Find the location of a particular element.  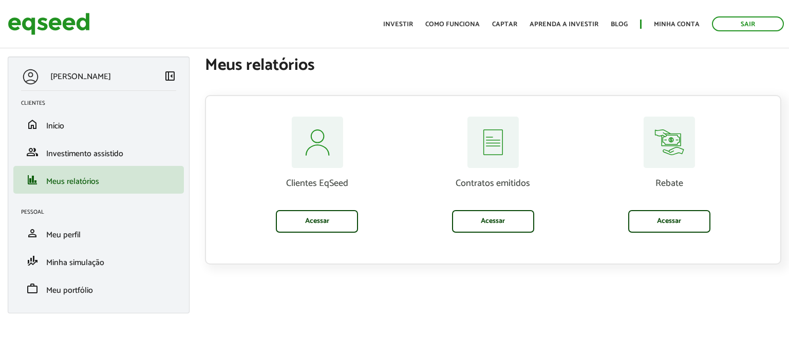

span: group is located at coordinates (32, 152).